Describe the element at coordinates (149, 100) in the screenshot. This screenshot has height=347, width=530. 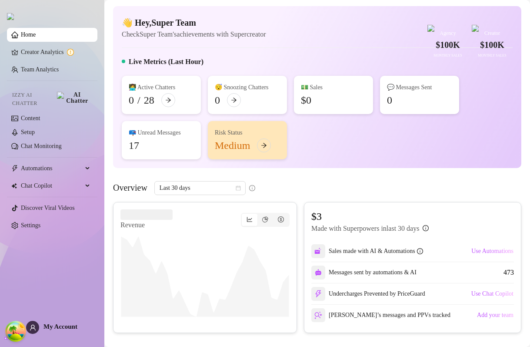
I see `div: 28` at that location.